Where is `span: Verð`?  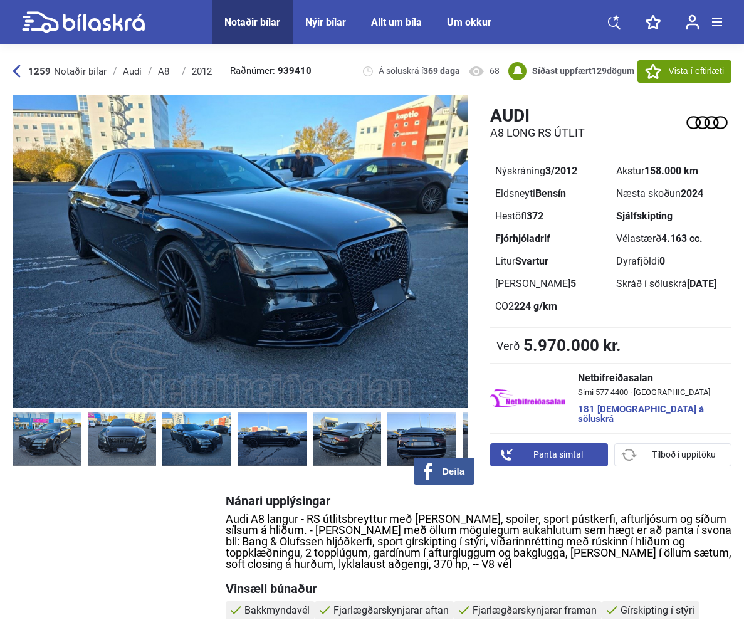 span: Verð is located at coordinates (509, 345).